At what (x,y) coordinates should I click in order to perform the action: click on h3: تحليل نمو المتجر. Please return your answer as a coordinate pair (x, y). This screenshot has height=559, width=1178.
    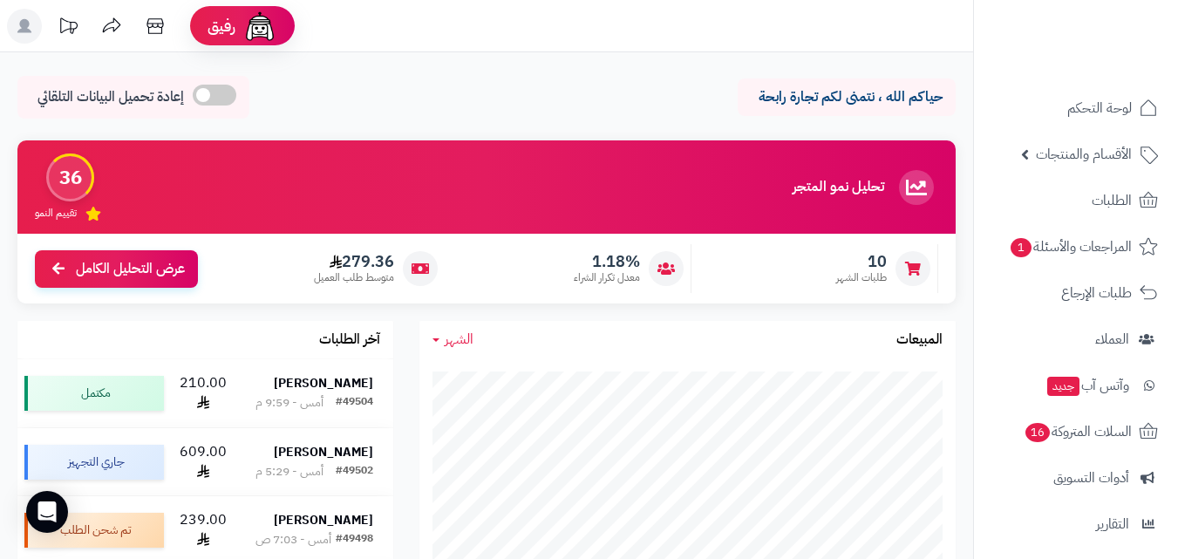
    Looking at the image, I should click on (838, 187).